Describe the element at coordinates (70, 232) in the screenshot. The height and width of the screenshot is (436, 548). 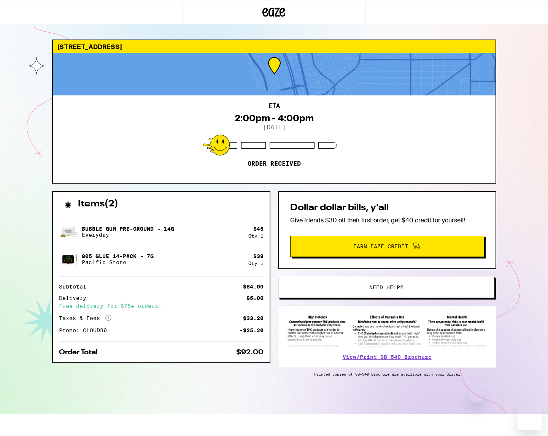
I see `img: Bubble Gum Pre-Ground - 14g` at that location.